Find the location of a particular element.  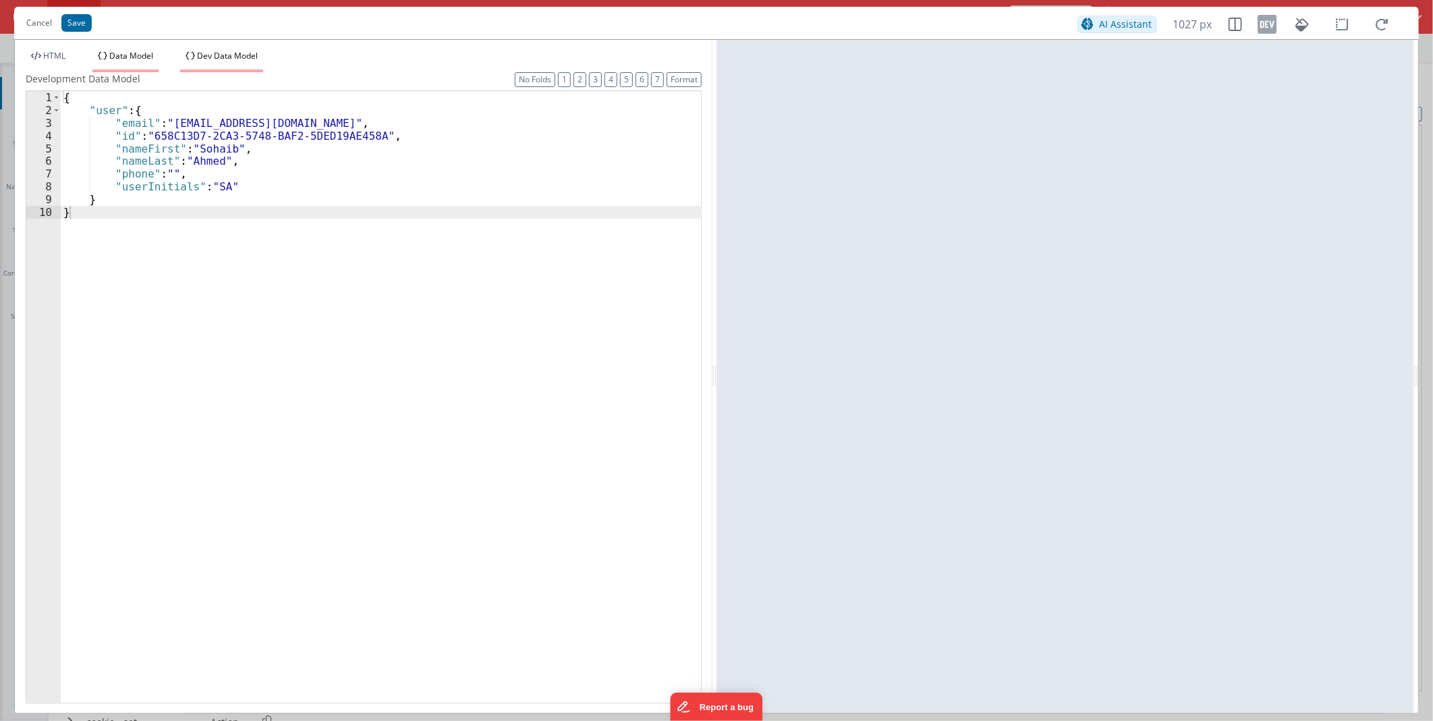

button: 1 is located at coordinates (564, 80).